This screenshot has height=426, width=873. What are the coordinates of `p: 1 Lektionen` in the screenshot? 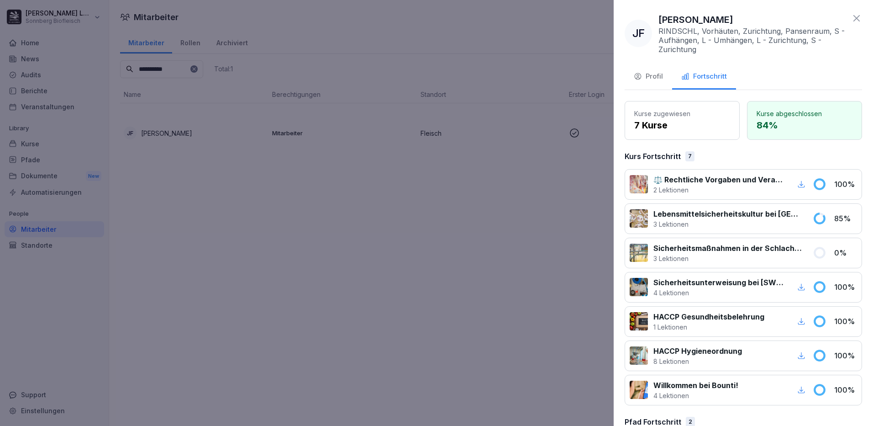 It's located at (709, 326).